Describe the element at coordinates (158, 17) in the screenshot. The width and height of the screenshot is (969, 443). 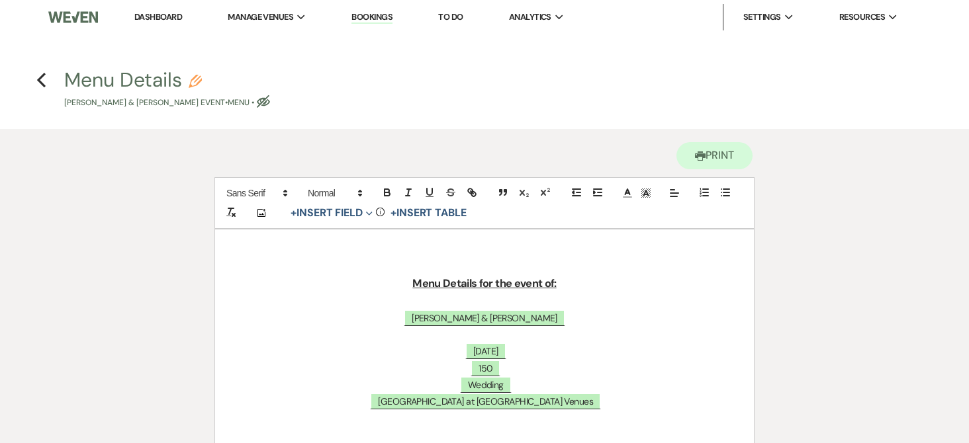
I see `a: Dashboard` at that location.